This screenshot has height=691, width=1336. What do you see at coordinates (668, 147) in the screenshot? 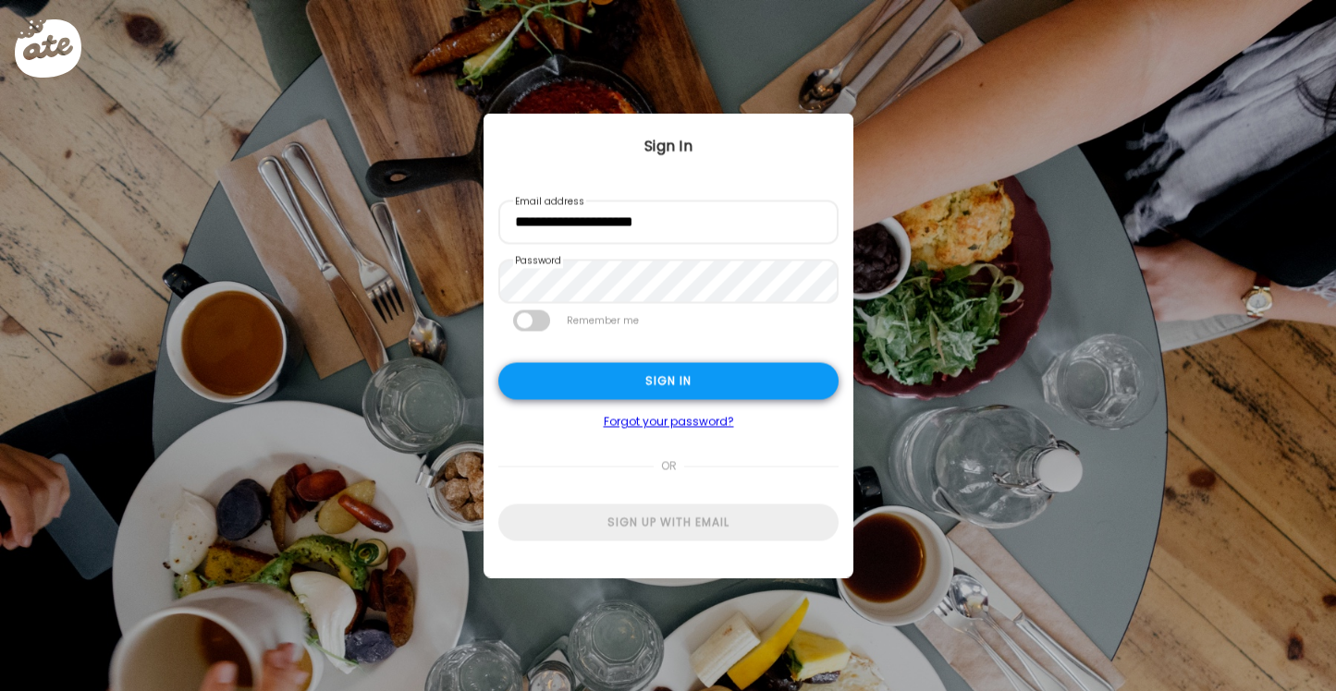
I see `div: Sign In` at bounding box center [668, 147].